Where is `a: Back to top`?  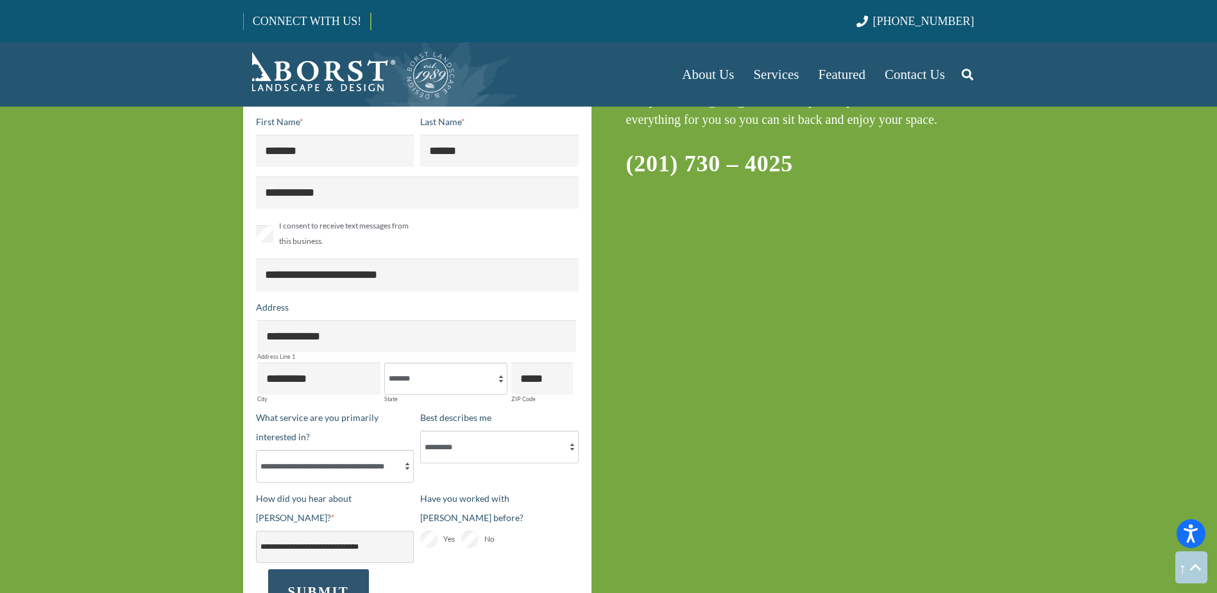
a: Back to top is located at coordinates (1192, 567).